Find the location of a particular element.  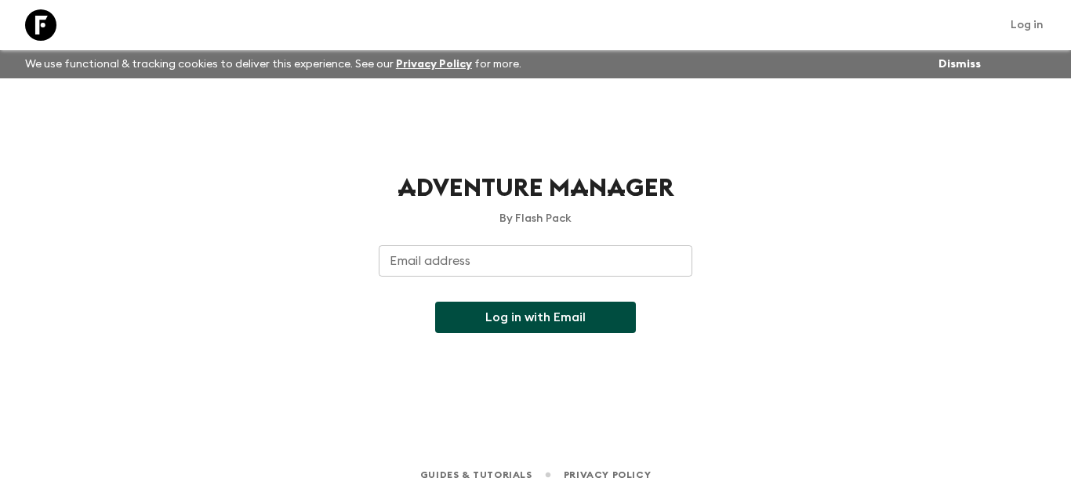

a: Guides & Tutorials is located at coordinates (476, 475).